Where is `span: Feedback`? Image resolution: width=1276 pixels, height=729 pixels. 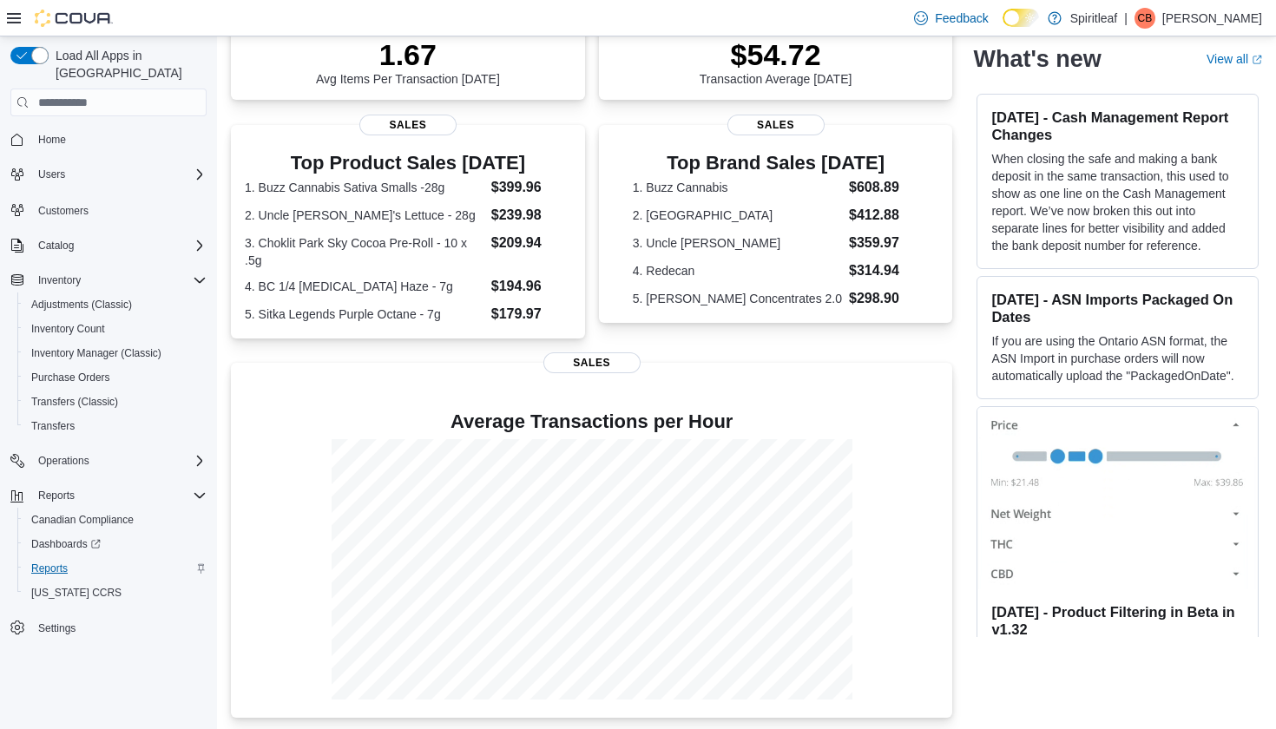
span: Feedback is located at coordinates (961, 18).